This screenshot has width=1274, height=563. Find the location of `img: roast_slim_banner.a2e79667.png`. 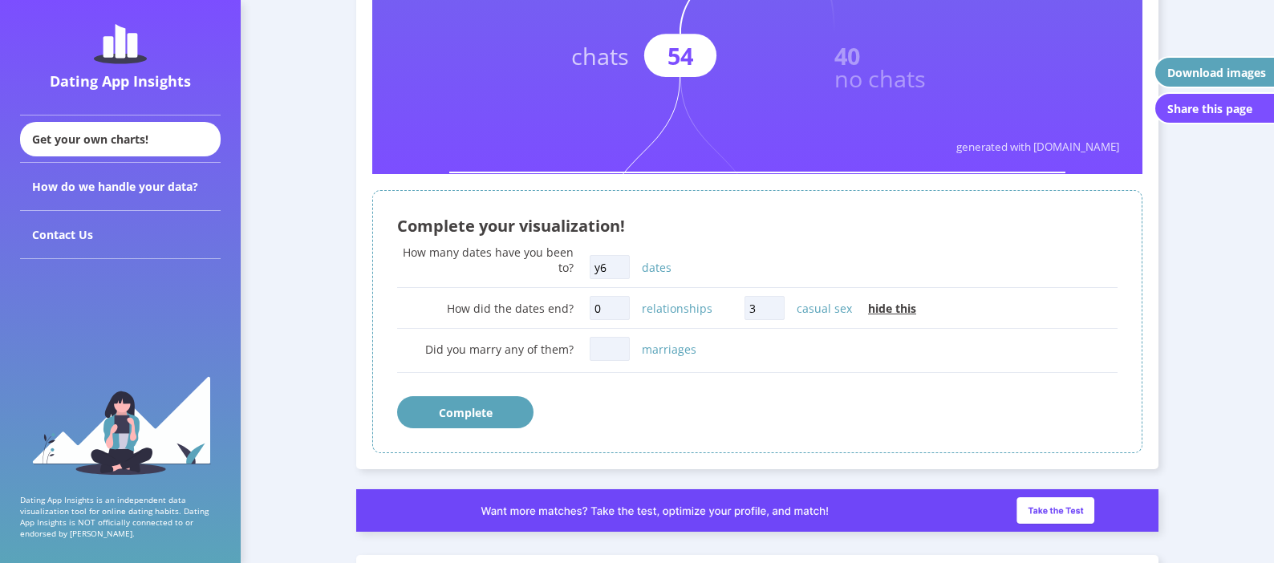

img: roast_slim_banner.a2e79667.png is located at coordinates (757, 510).